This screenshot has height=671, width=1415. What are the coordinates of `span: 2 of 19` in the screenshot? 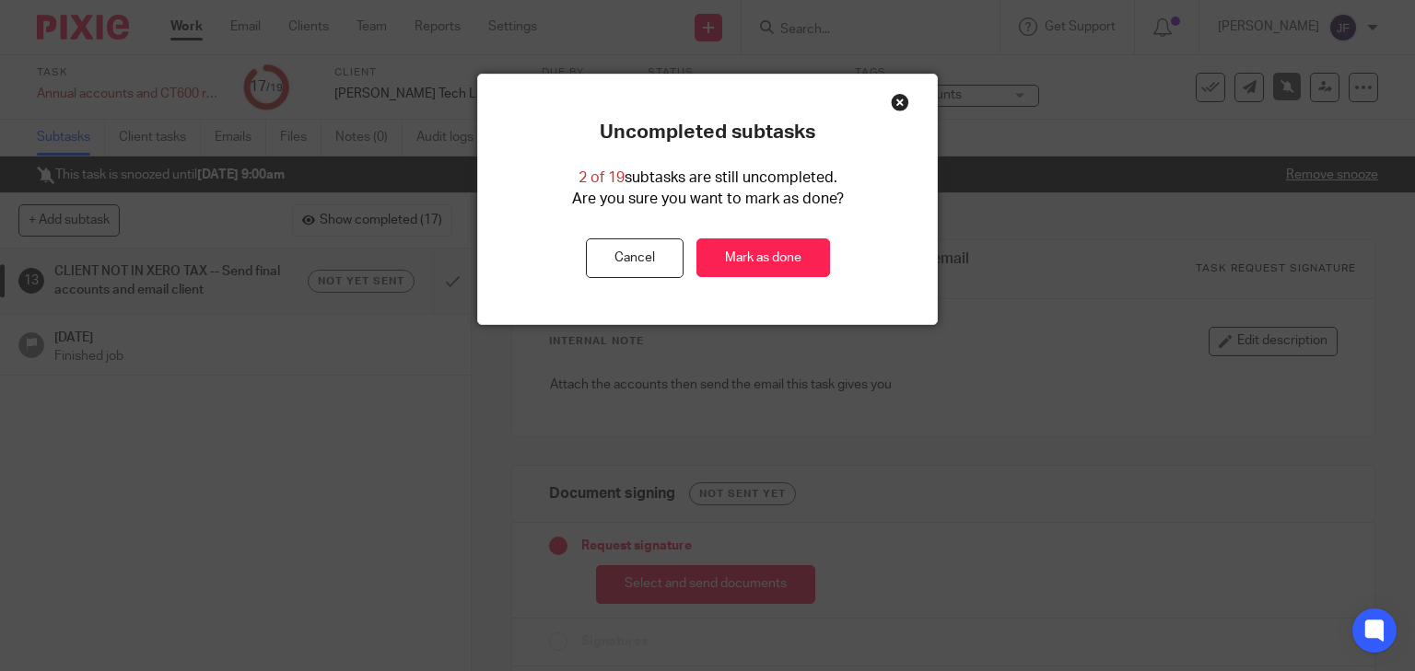 It's located at (601, 178).